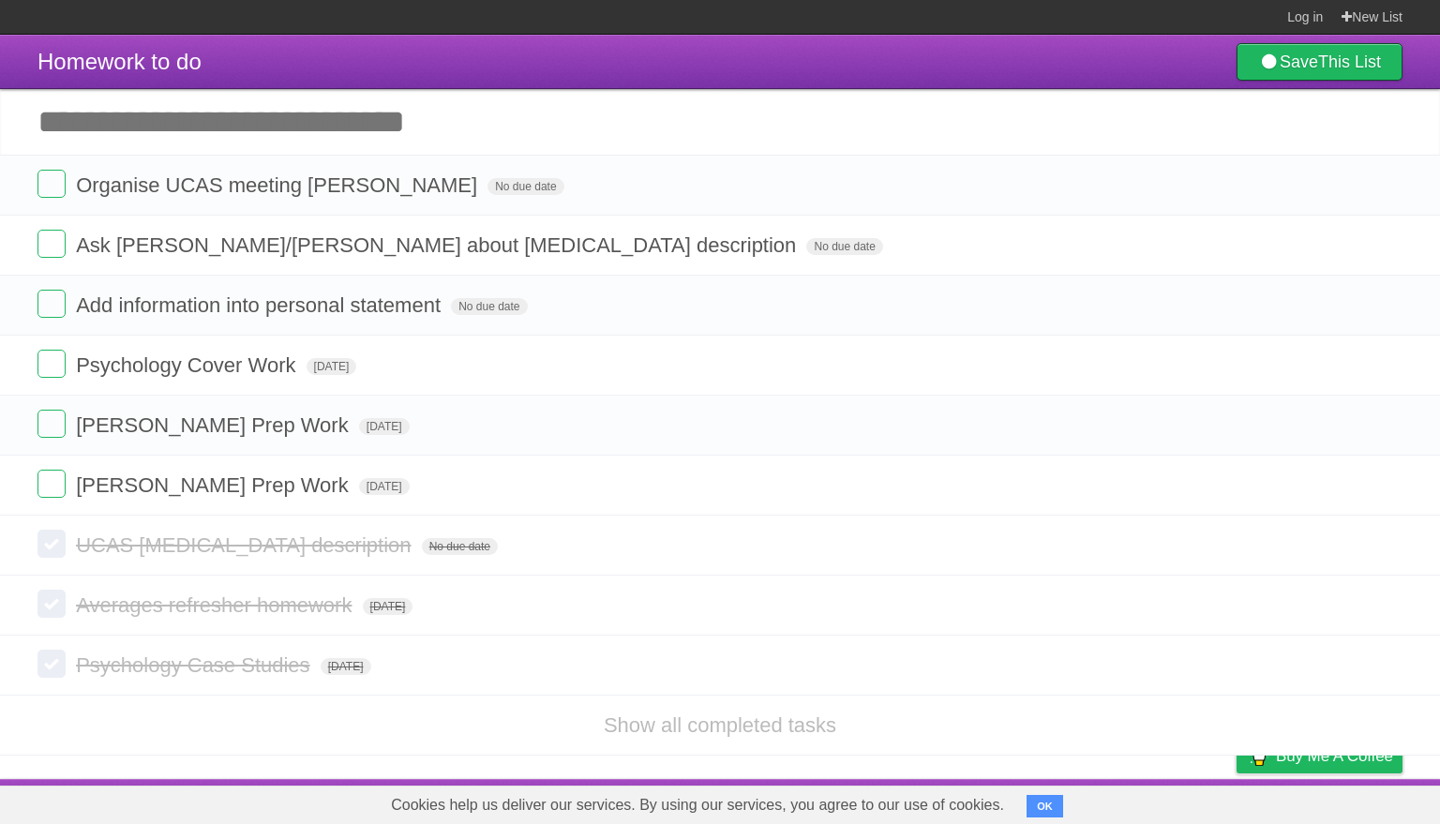  Describe the element at coordinates (119, 61) in the screenshot. I see `span: Homework to do` at that location.